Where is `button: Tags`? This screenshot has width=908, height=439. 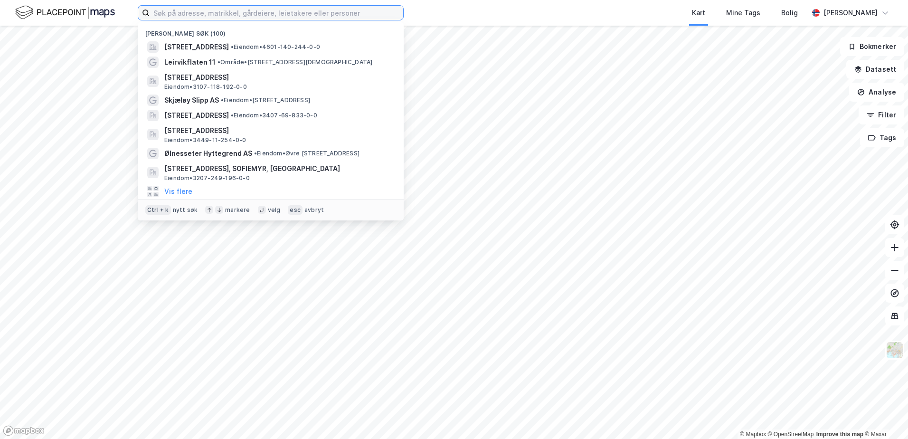 button: Tags is located at coordinates (882, 138).